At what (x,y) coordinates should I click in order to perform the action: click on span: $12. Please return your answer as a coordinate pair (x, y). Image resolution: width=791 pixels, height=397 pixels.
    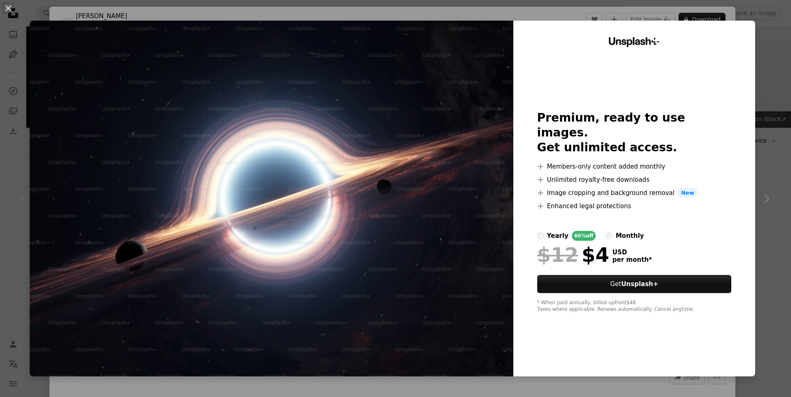
    Looking at the image, I should click on (557, 254).